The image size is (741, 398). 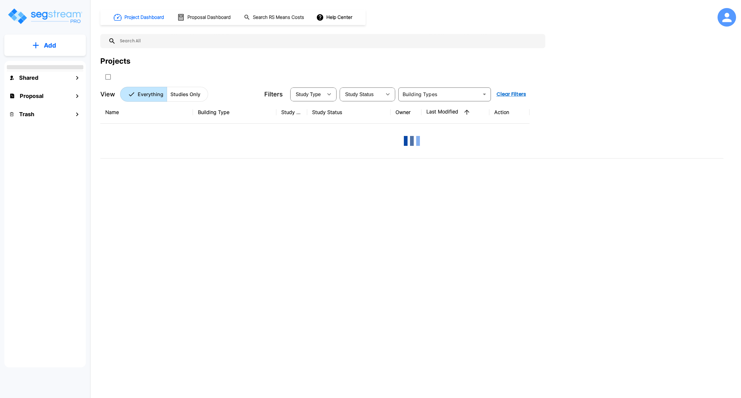 I want to click on th: Name, so click(x=147, y=112).